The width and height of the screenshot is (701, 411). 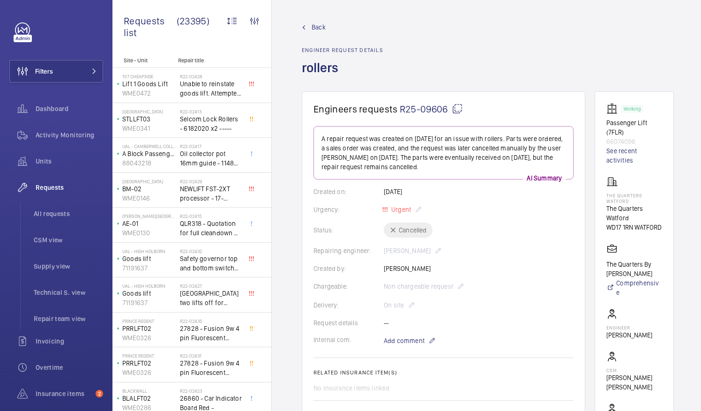 What do you see at coordinates (68, 214) in the screenshot?
I see `span: All requests` at bounding box center [68, 214].